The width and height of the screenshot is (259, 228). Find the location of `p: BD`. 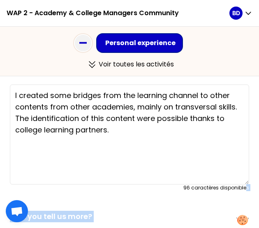

p: BD is located at coordinates (236, 13).